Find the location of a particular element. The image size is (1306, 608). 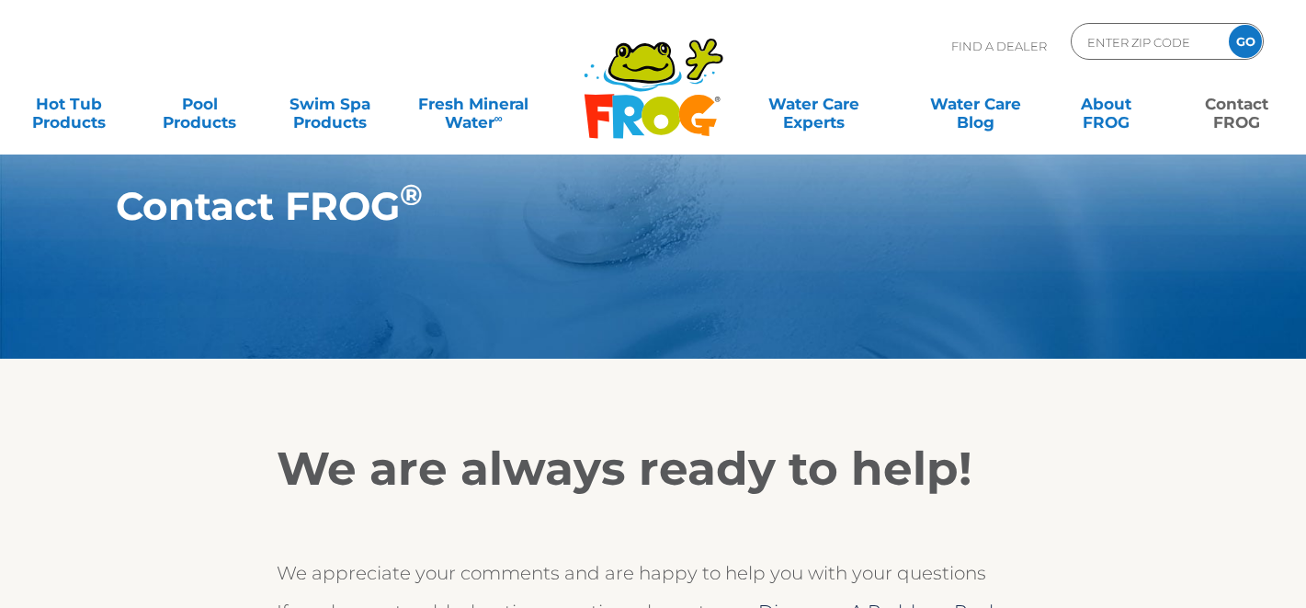

a: Water CareBlog is located at coordinates (975, 104).